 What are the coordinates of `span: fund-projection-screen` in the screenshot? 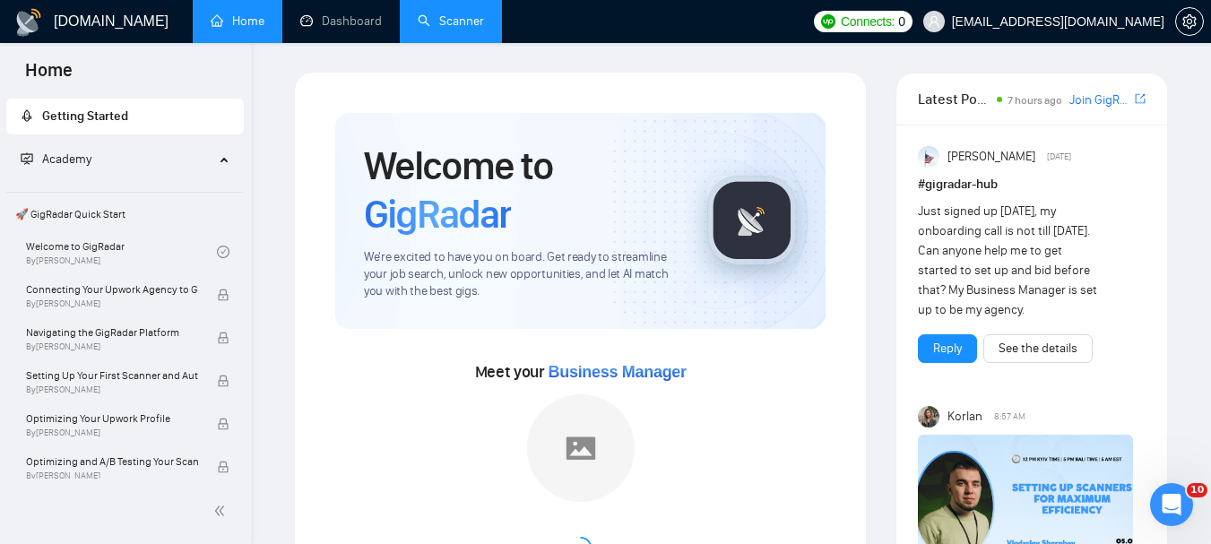 It's located at (27, 159).